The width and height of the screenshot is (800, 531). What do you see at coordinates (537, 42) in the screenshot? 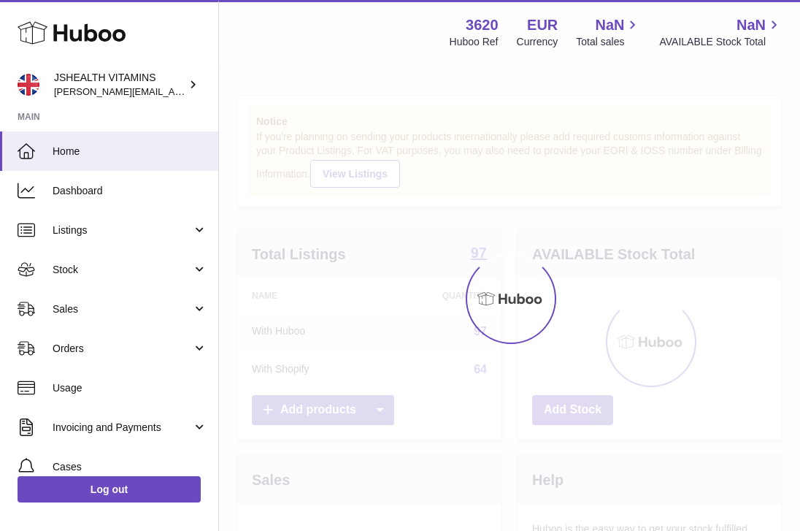
I see `div: Currency` at bounding box center [537, 42].